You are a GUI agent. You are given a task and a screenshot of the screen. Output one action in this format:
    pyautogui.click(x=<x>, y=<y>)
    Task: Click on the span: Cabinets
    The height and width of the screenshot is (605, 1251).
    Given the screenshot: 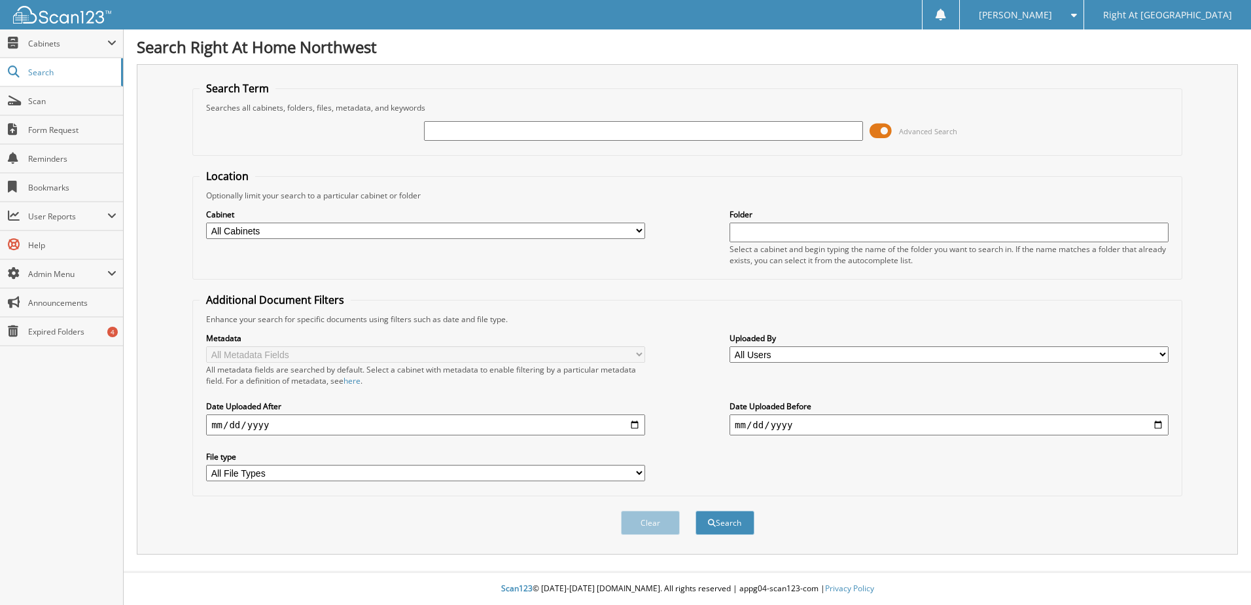 What is the action you would take?
    pyautogui.click(x=67, y=43)
    